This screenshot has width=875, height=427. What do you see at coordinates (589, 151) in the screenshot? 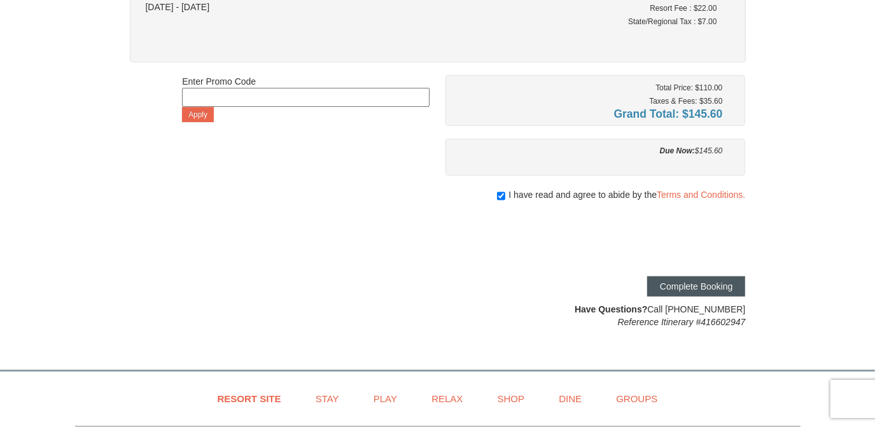
I see `div: $145.60` at bounding box center [589, 151].